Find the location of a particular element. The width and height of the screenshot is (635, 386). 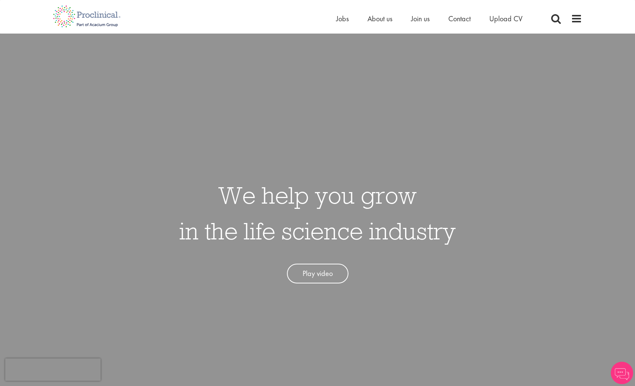

h1: We help you grow in the life science industry is located at coordinates (318, 213).